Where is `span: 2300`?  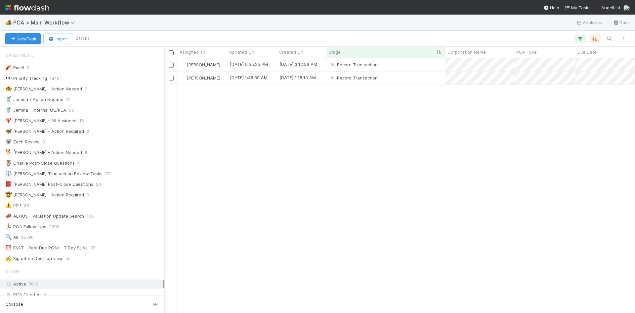
span: 2300 is located at coordinates (54, 226).